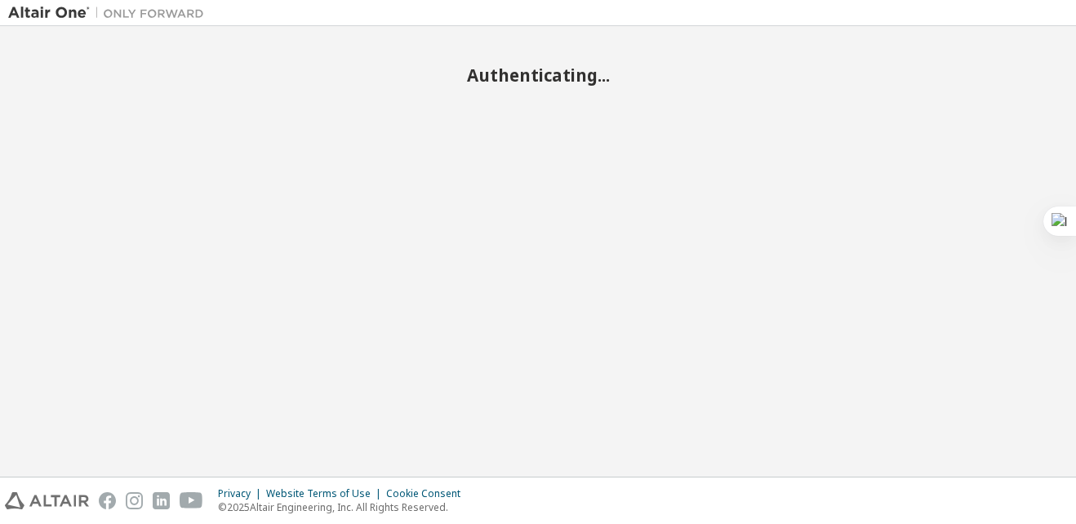 This screenshot has height=524, width=1076. Describe the element at coordinates (110, 13) in the screenshot. I see `img: Altair One` at that location.